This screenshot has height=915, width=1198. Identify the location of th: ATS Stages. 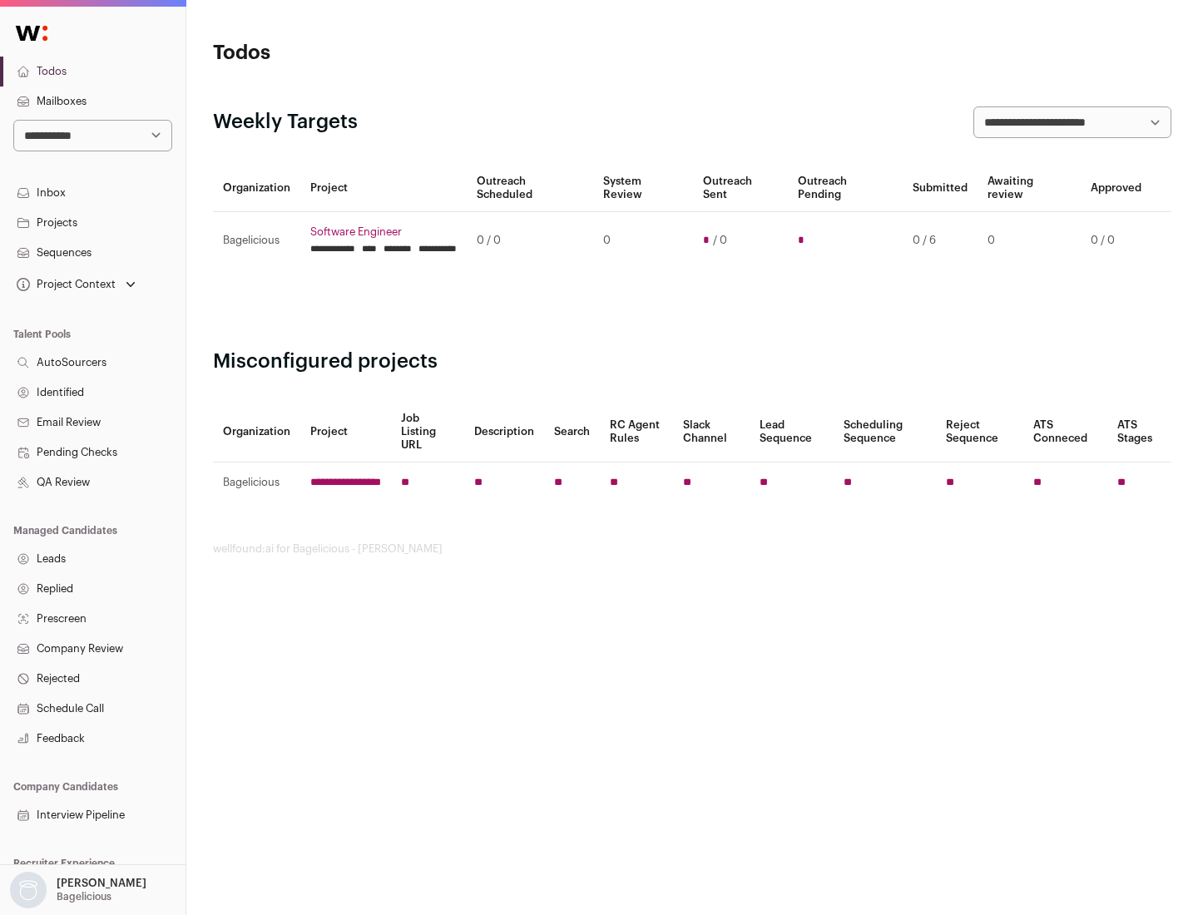
(1139, 432).